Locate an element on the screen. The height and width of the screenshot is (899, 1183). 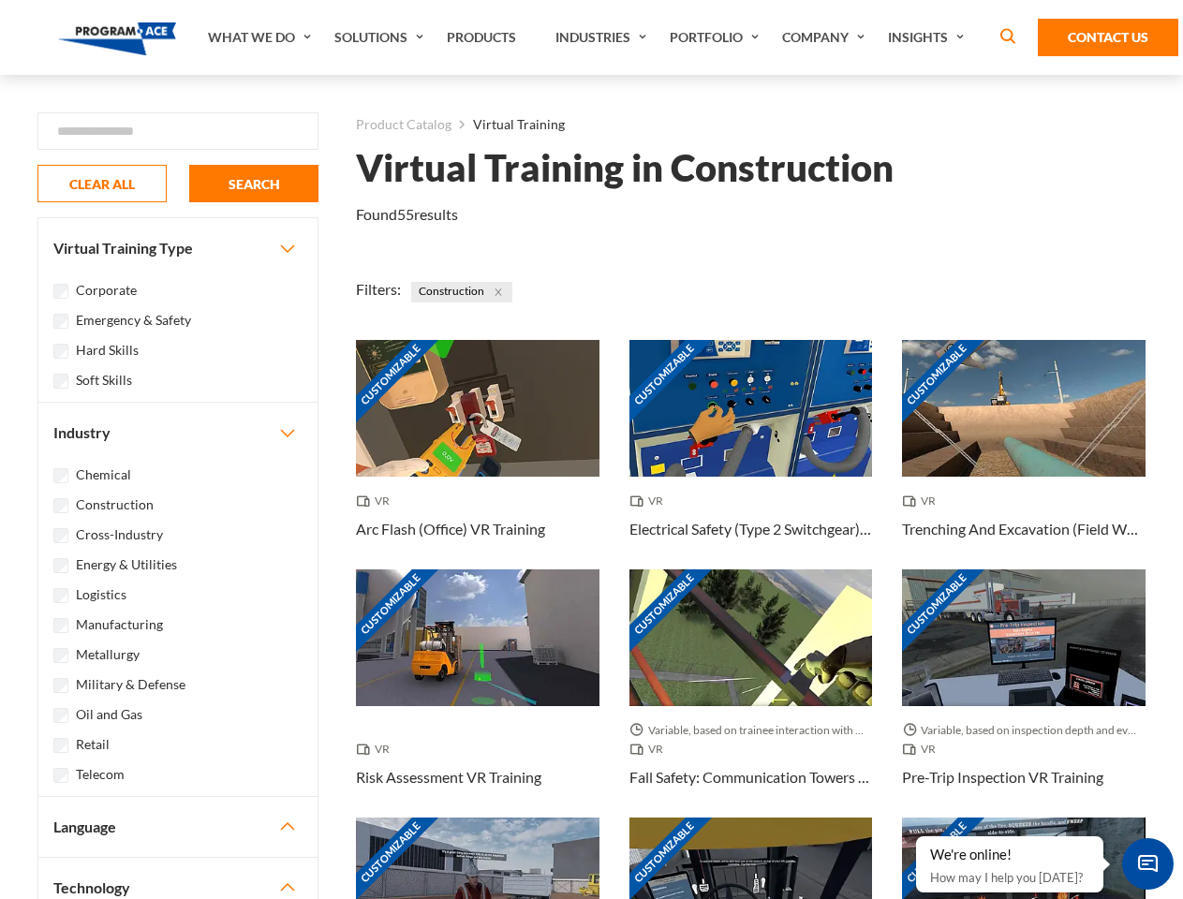
label: Corporate is located at coordinates (106, 290).